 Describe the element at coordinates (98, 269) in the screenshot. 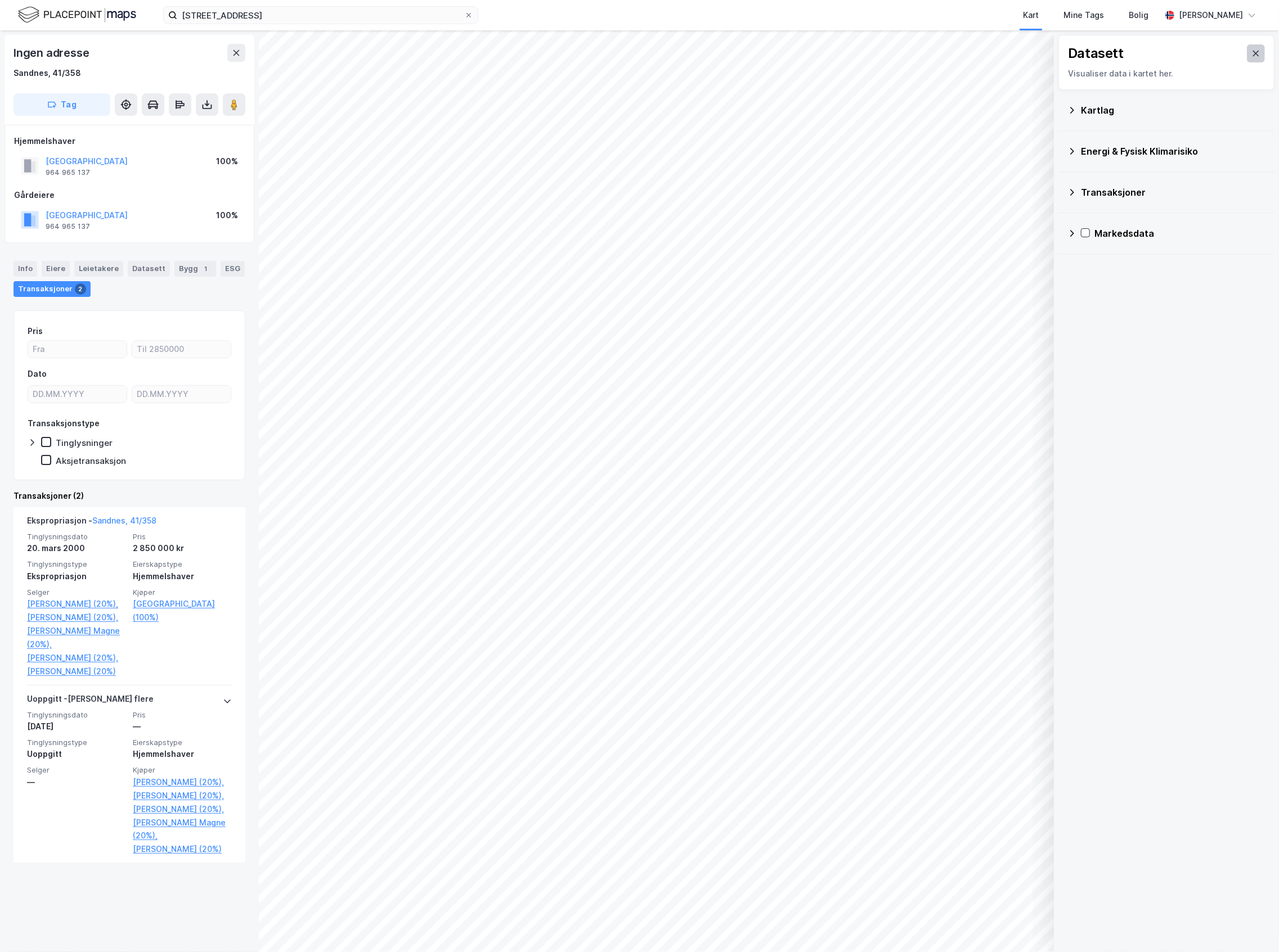

I see `div: Leietakere` at that location.